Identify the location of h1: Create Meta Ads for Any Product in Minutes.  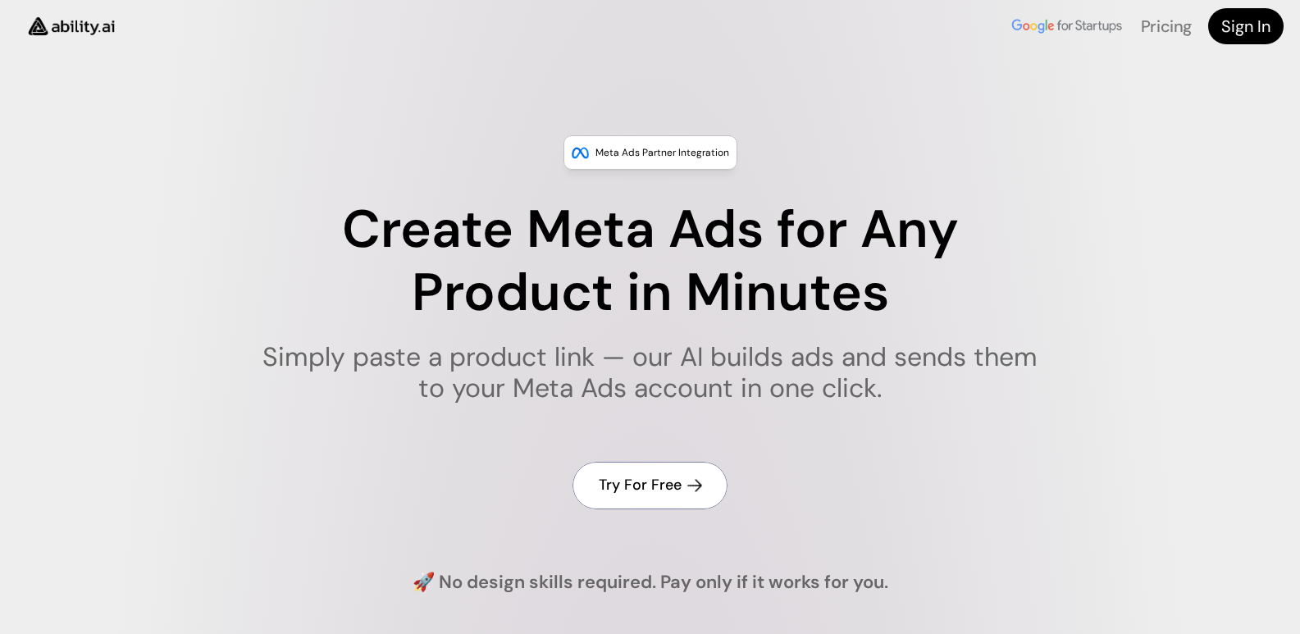
(649, 262).